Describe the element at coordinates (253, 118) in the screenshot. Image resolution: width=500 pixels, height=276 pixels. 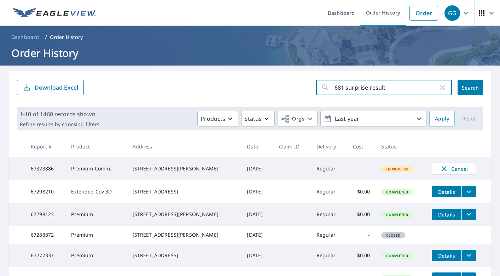
I see `p: Status` at that location.